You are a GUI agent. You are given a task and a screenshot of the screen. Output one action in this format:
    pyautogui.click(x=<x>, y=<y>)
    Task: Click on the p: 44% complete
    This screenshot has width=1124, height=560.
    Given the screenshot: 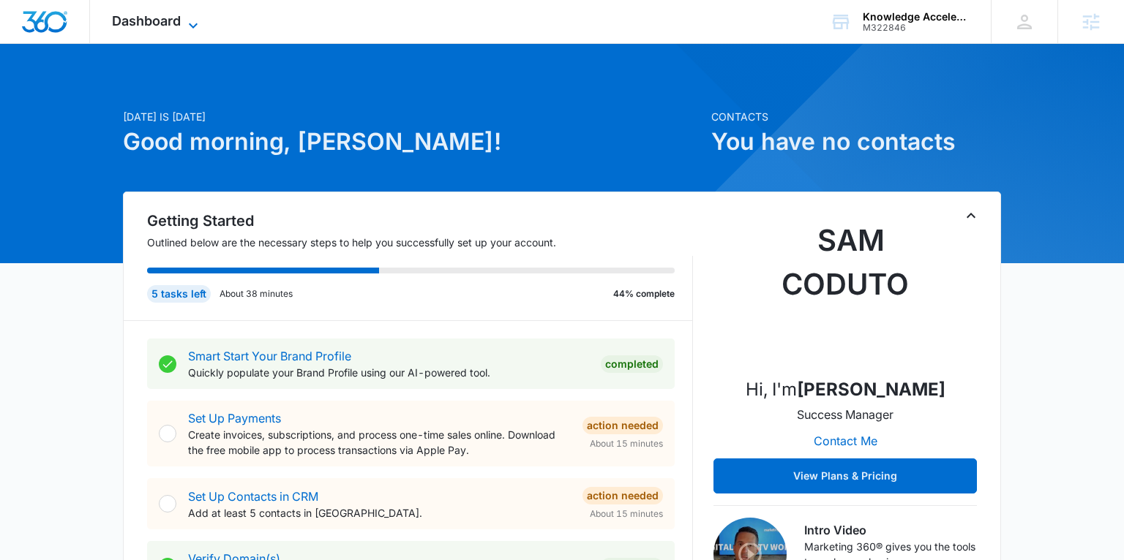 What is the action you would take?
    pyautogui.click(x=644, y=294)
    